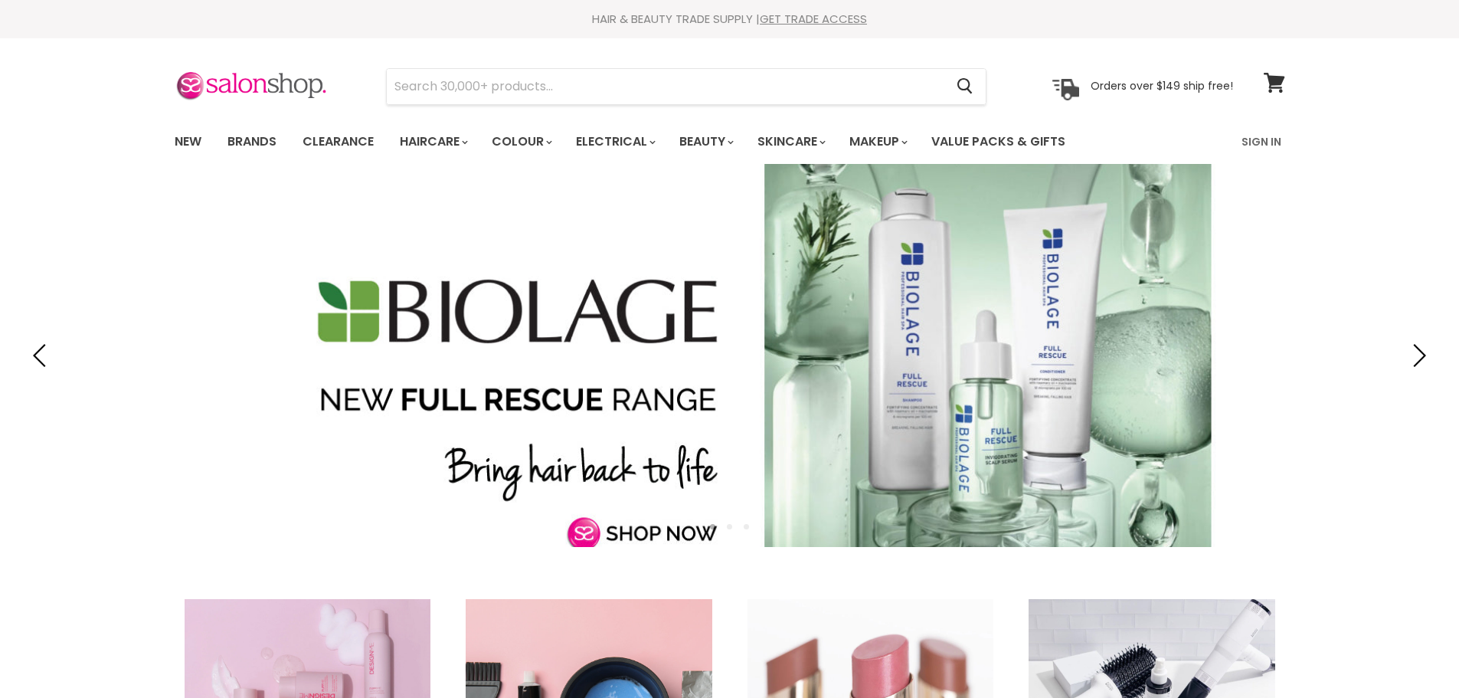 This screenshot has height=698, width=1459. Describe the element at coordinates (730, 142) in the screenshot. I see `nav: Main` at that location.